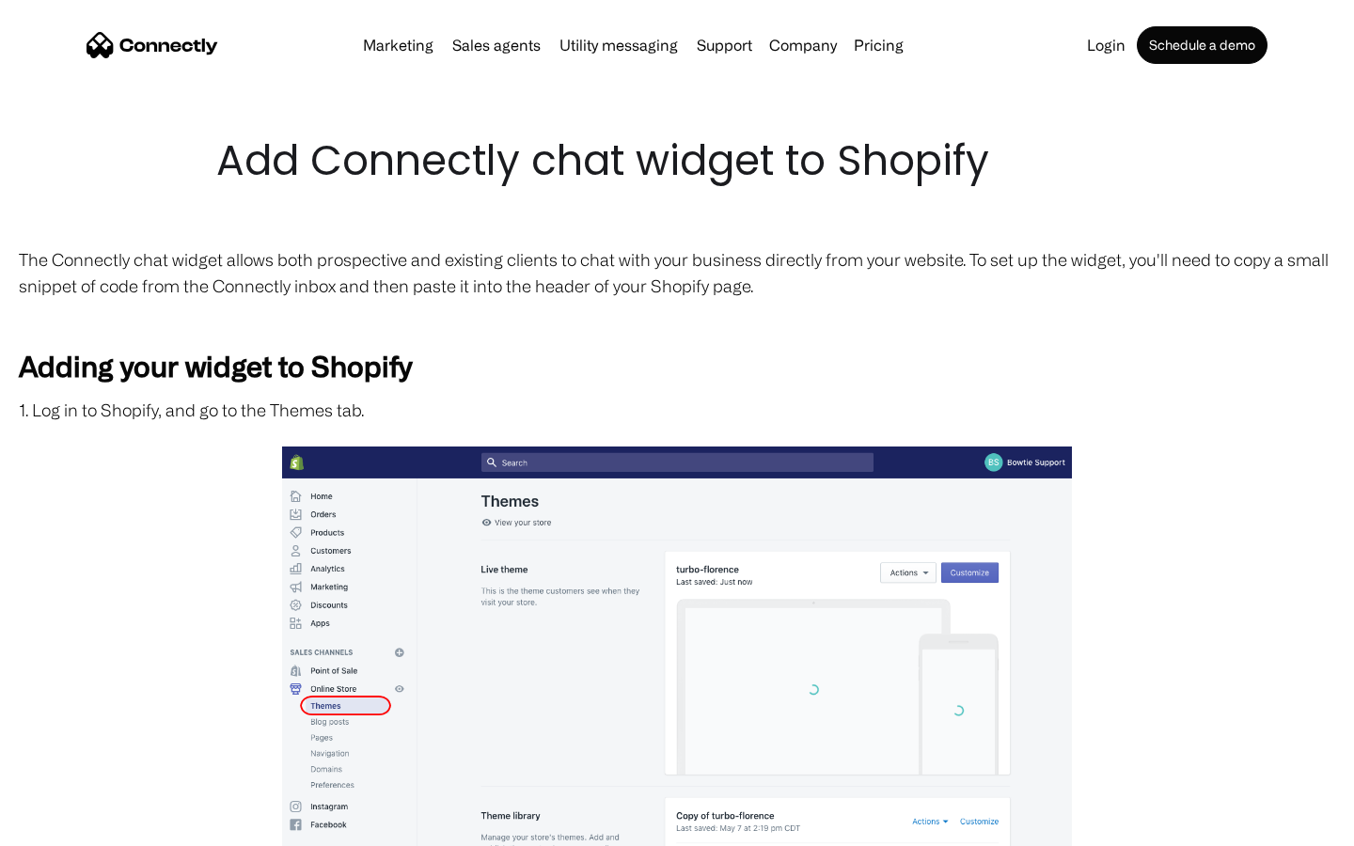  Describe the element at coordinates (619, 45) in the screenshot. I see `a: Utility messaging` at that location.